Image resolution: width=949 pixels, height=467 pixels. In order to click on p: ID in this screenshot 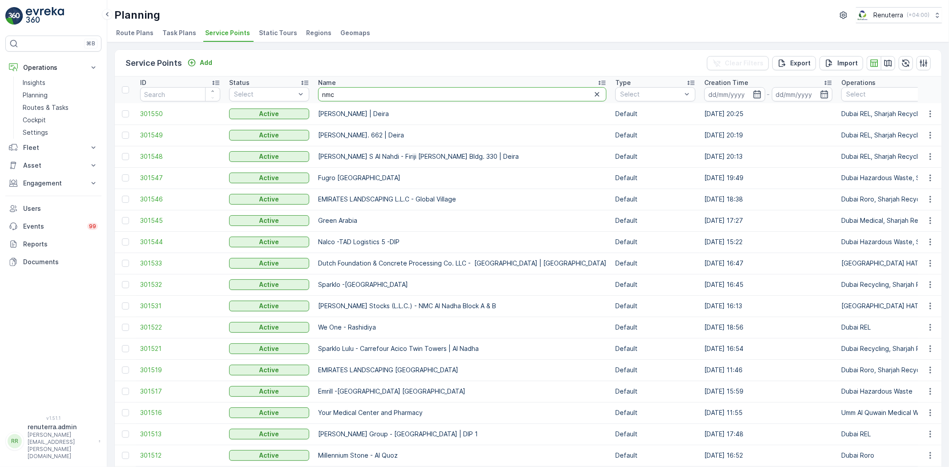, I will do `click(143, 83)`.